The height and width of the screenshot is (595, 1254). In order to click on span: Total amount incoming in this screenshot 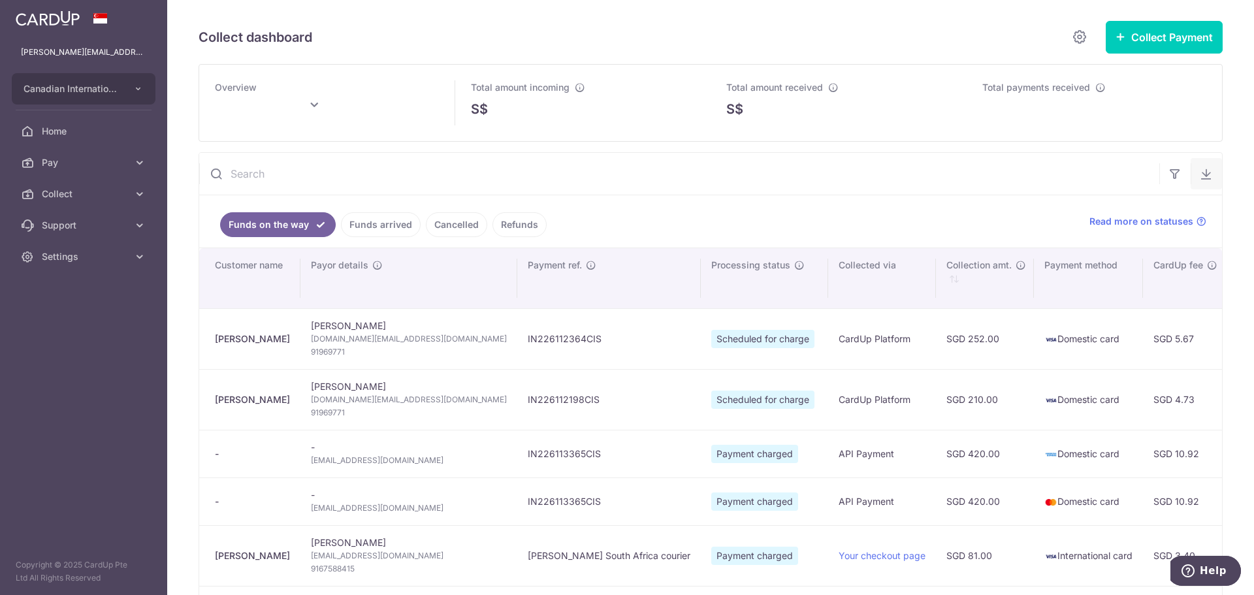, I will do `click(520, 87)`.